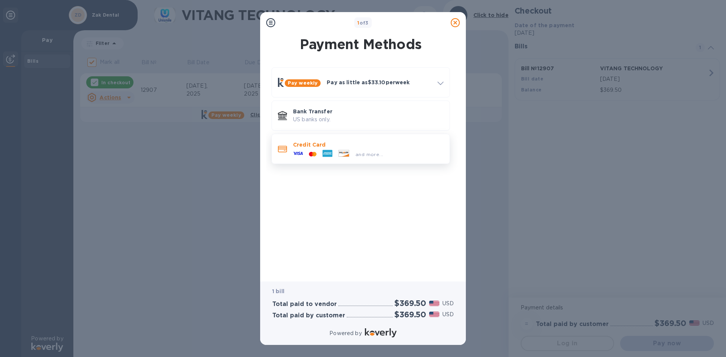 The width and height of the screenshot is (726, 357). Describe the element at coordinates (278, 291) in the screenshot. I see `b: 1 bill` at that location.